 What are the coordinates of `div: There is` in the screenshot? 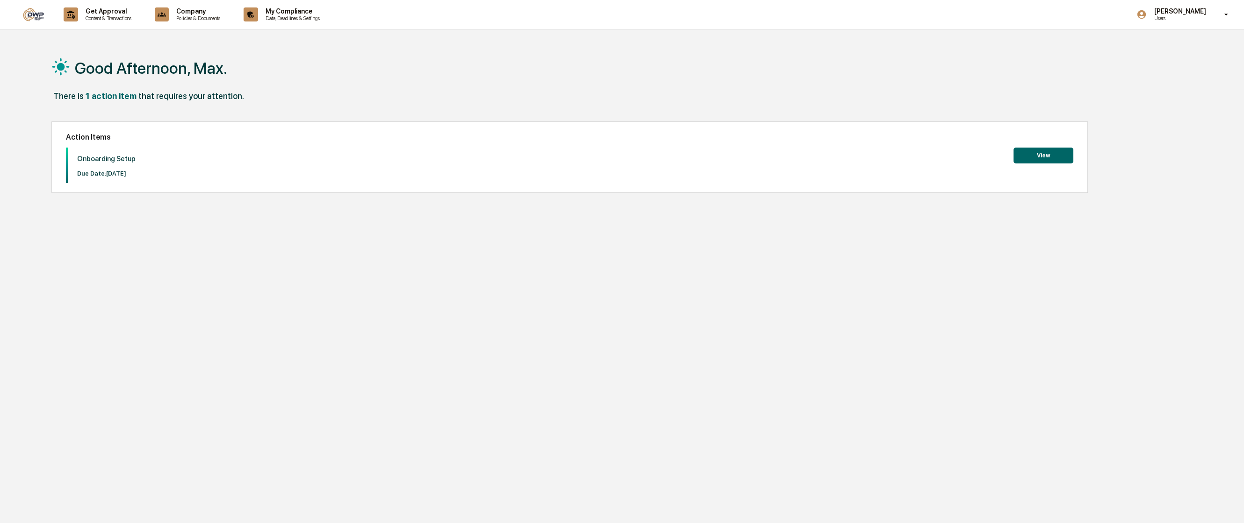 It's located at (68, 96).